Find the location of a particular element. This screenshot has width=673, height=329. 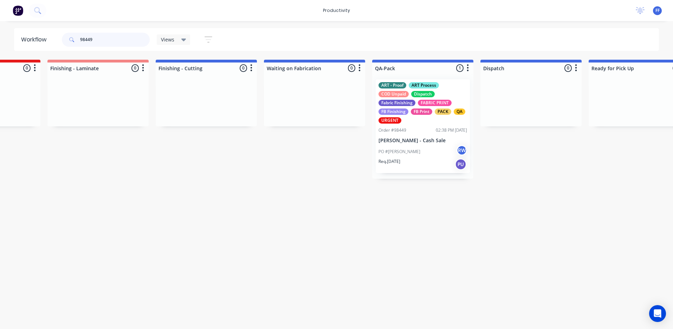

div: COD Unpaid is located at coordinates (394, 94).